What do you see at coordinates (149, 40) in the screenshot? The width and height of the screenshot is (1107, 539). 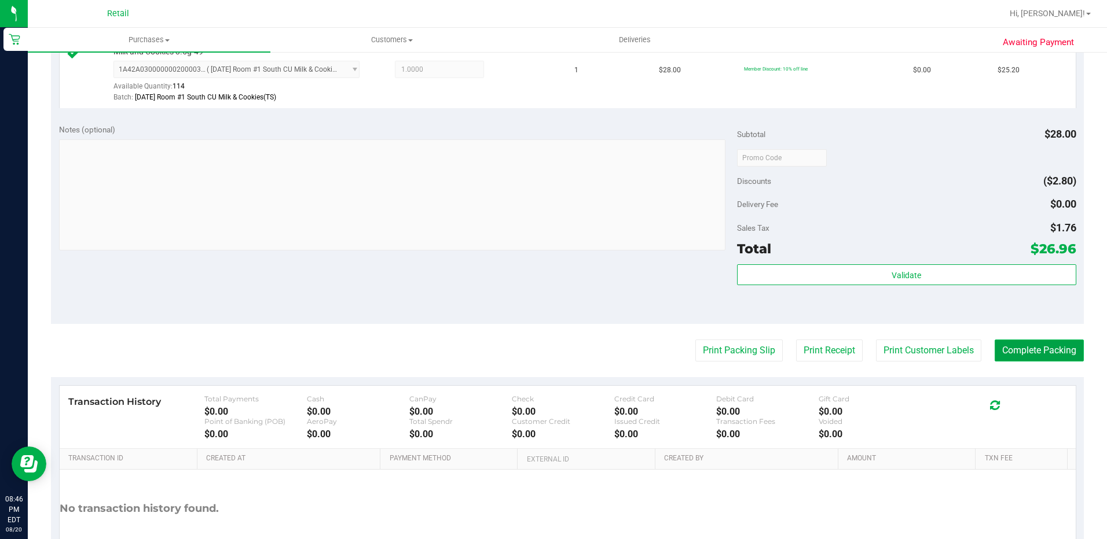 I see `a: Purchases` at bounding box center [149, 40].